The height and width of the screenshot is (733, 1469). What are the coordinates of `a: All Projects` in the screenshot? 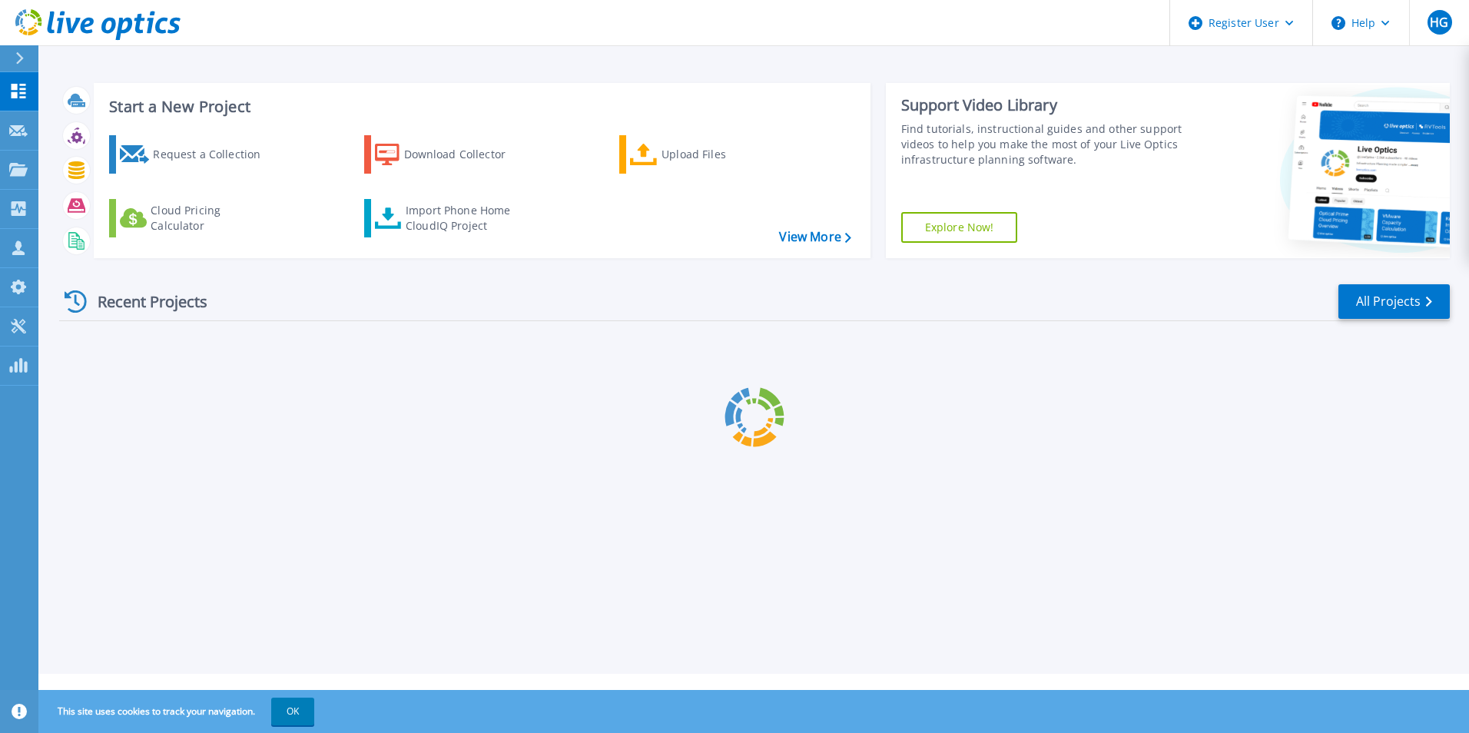 It's located at (1394, 301).